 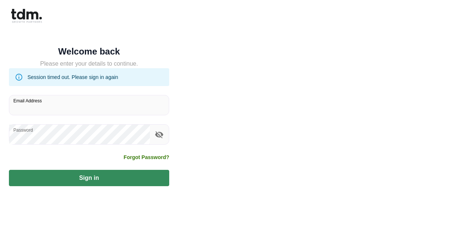 I want to click on h5: Please enter your details to continue., so click(x=89, y=64).